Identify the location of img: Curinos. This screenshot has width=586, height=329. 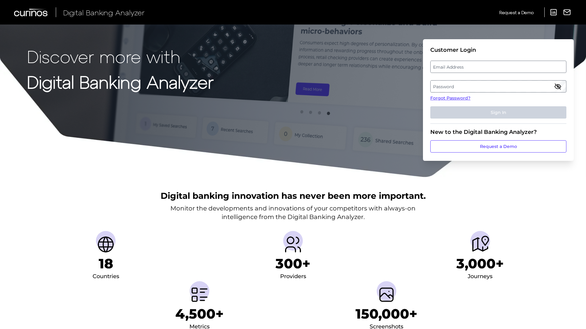
(31, 12).